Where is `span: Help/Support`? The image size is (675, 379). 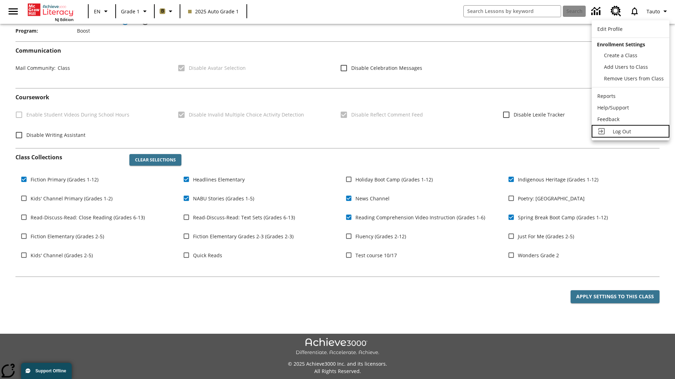 span: Help/Support is located at coordinates (613, 108).